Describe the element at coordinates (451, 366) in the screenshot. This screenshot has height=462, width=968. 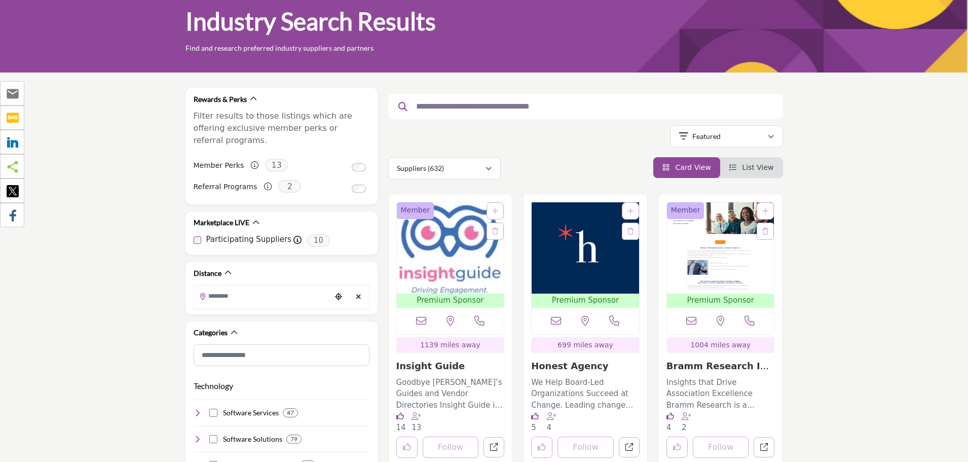
I see `h3: Insight Guide` at that location.